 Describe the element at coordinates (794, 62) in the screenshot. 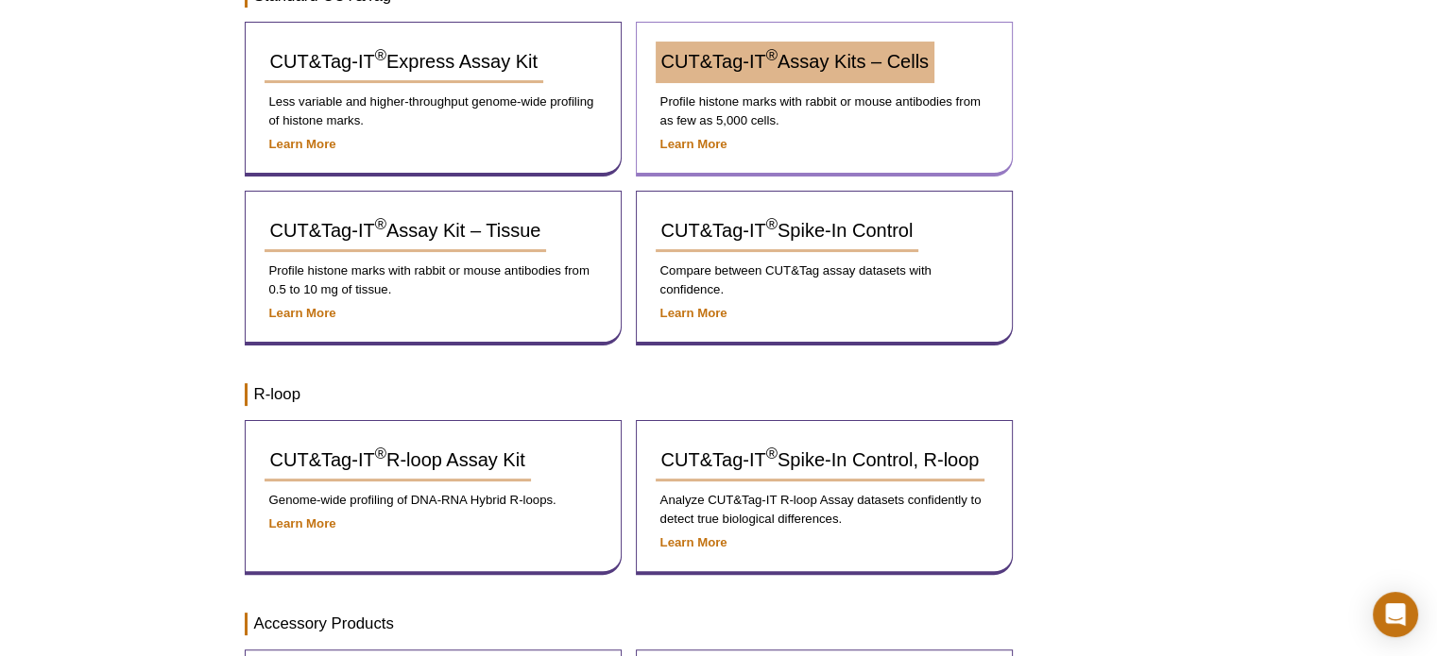

I see `a: CUT&Tag-IT®Assay Kits – Cells` at that location.